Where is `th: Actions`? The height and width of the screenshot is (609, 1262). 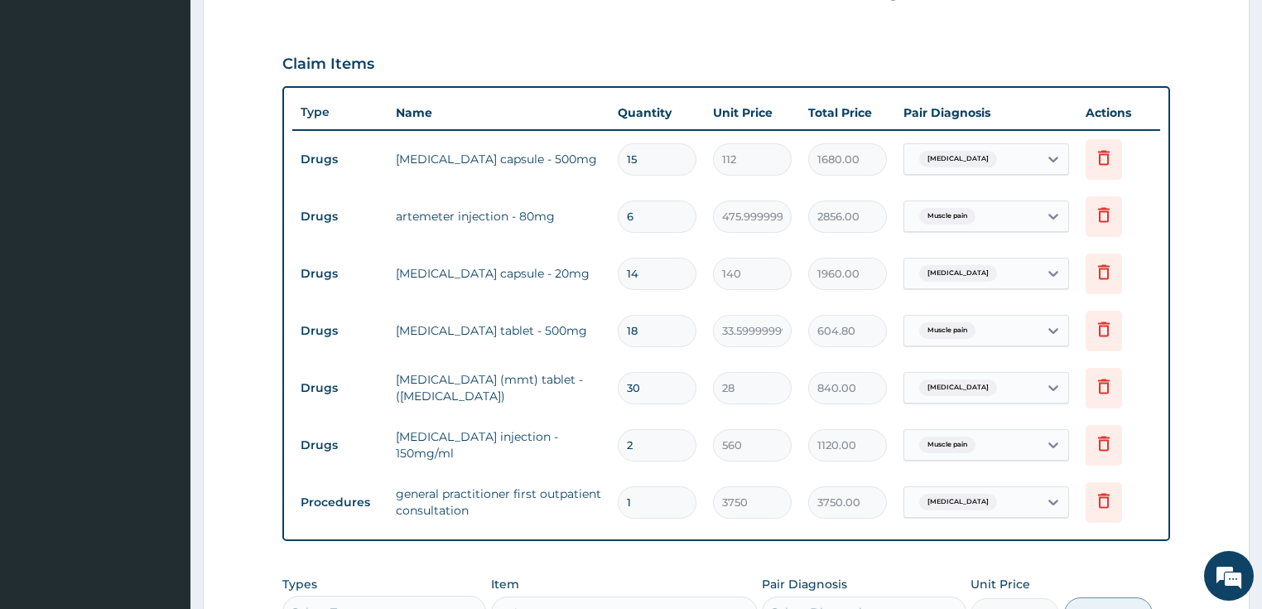 th: Actions is located at coordinates (1119, 113).